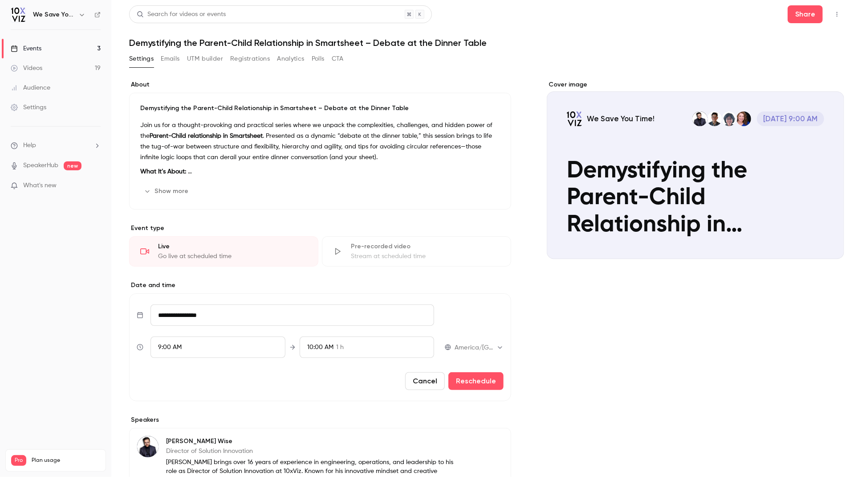 This screenshot has width=862, height=477. What do you see at coordinates (320, 108) in the screenshot?
I see `p: Demystifying the Parent-Child Relationship in Smartsheet – Debate at the Dinner Table` at bounding box center [320, 108].